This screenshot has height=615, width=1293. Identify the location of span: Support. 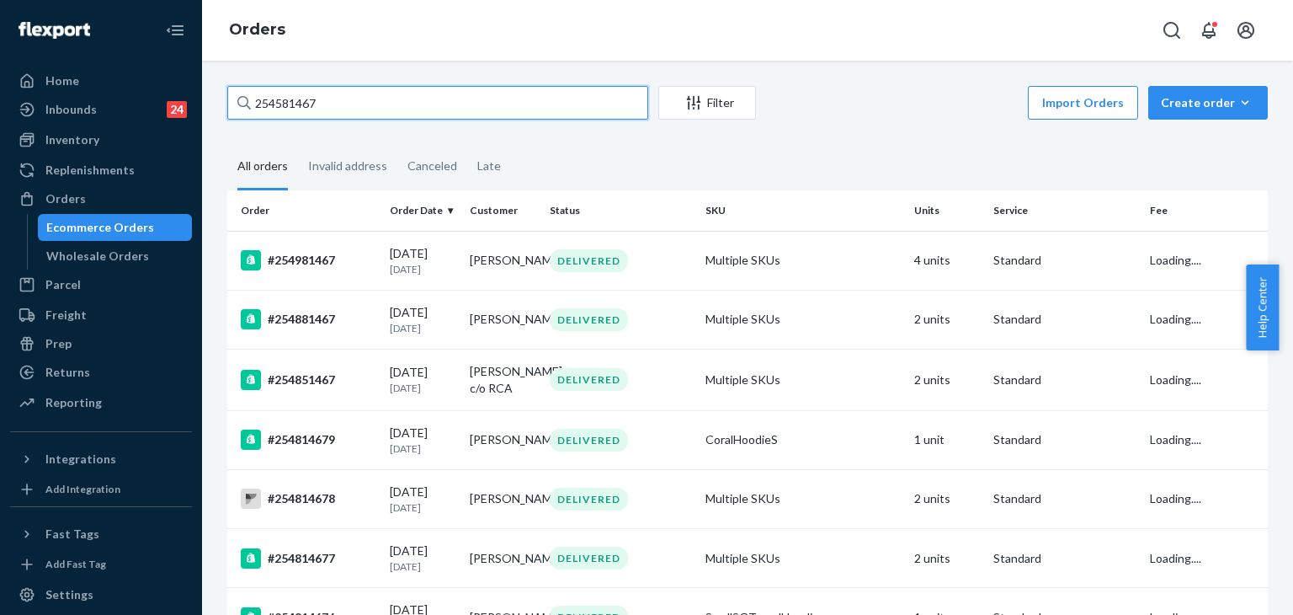
(64, 19).